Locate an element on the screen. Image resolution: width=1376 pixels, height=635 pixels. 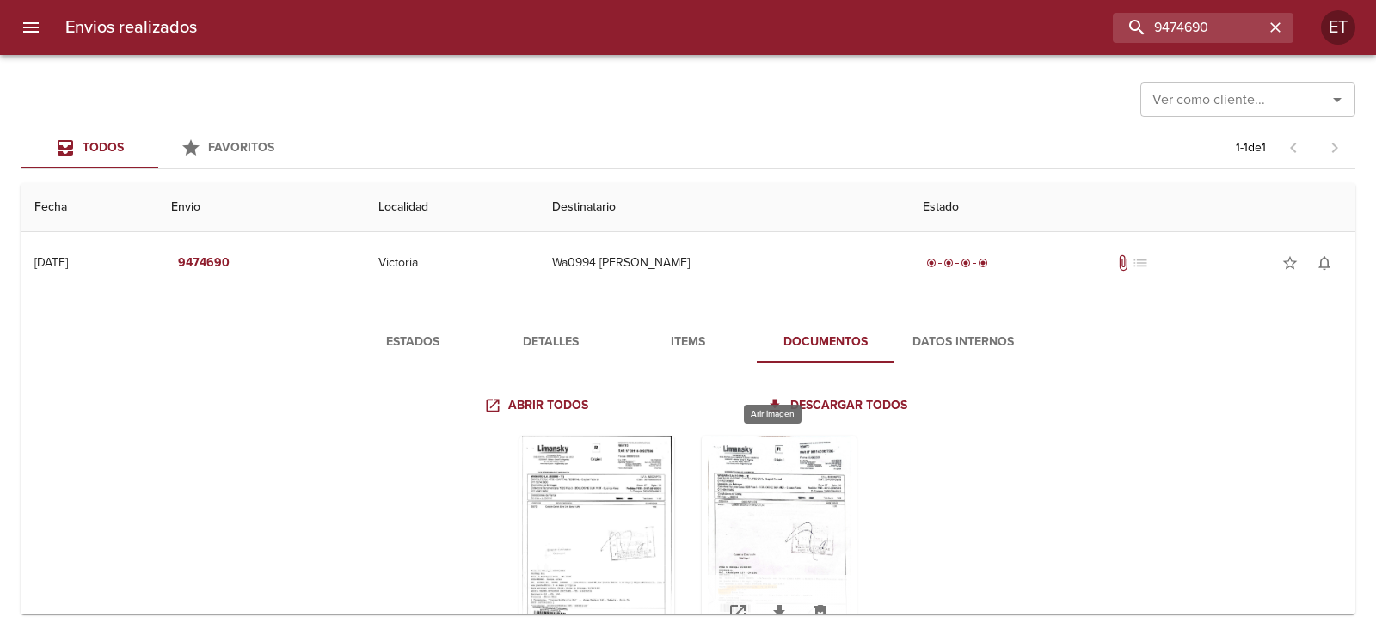
div: Abrir información de usuario is located at coordinates (1338, 28).